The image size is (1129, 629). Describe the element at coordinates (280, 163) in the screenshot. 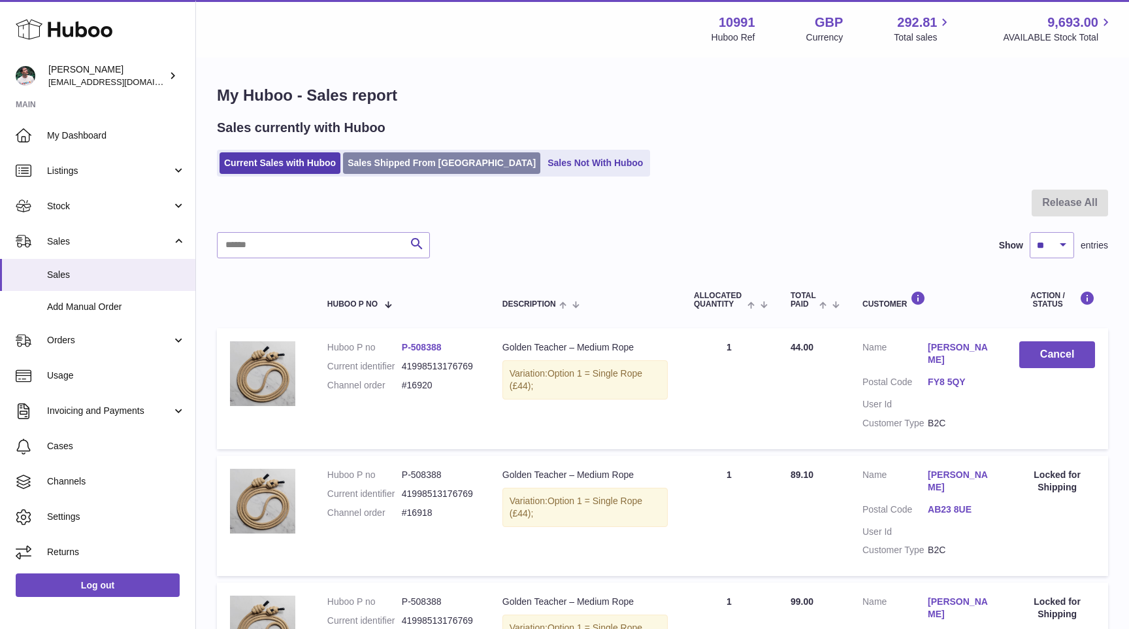

I see `a: Current Sales with Huboo` at that location.